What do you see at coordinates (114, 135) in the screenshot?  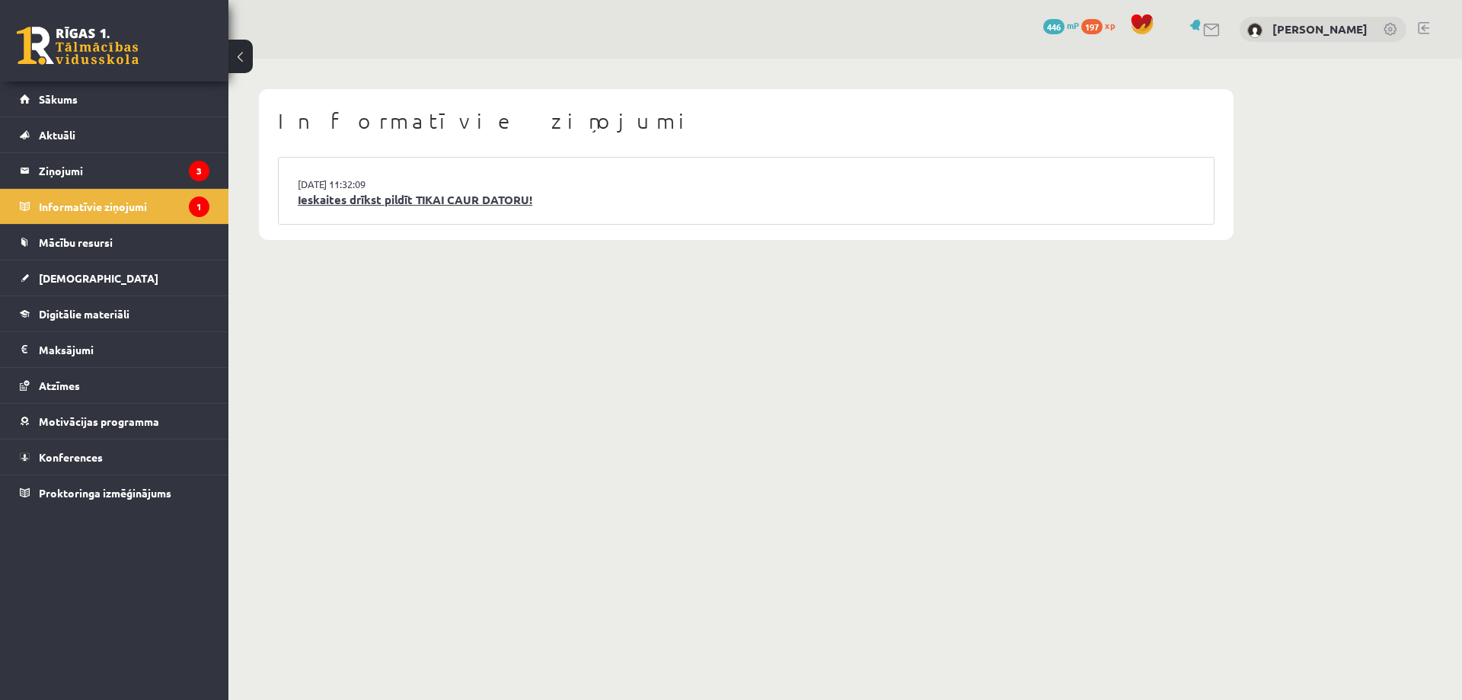 I see `a: Aktuāli` at bounding box center [114, 135].